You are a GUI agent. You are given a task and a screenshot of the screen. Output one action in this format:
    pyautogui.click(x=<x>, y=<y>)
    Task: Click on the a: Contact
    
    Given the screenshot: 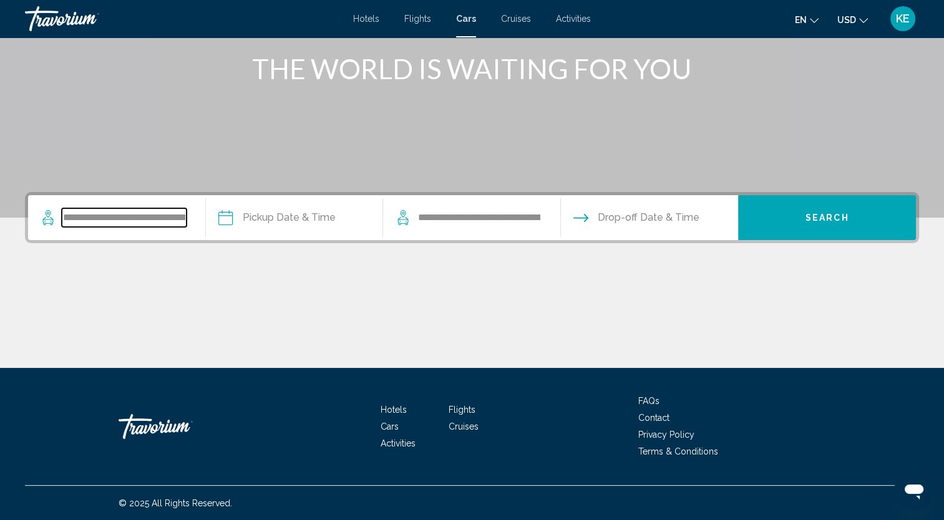 What is the action you would take?
    pyautogui.click(x=654, y=418)
    